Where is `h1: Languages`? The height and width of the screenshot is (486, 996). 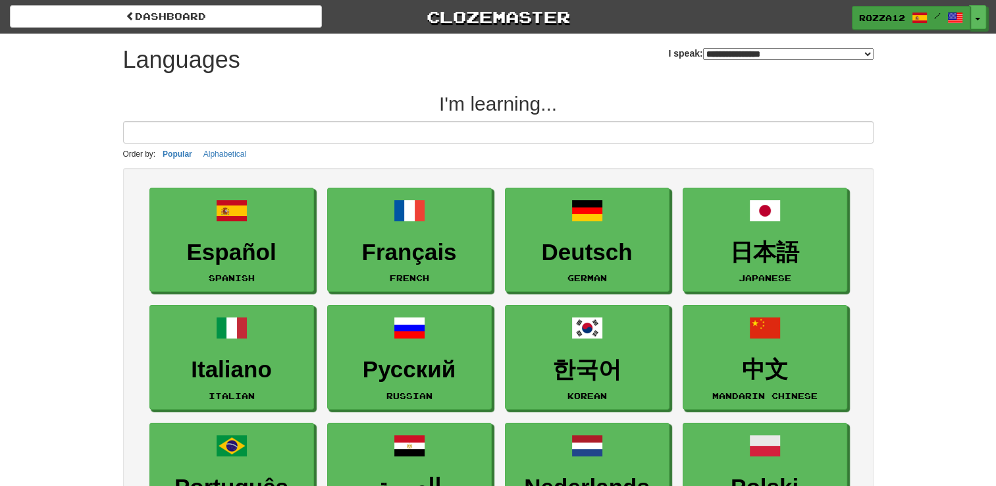 h1: Languages is located at coordinates (182, 60).